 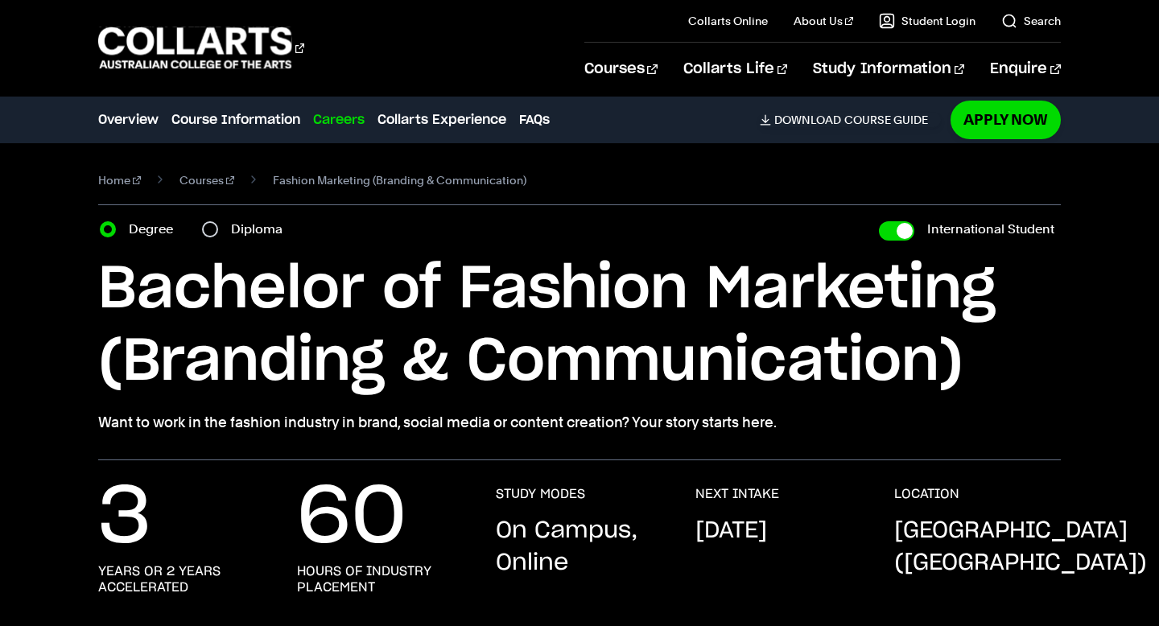 I want to click on a: Study Information, so click(x=889, y=69).